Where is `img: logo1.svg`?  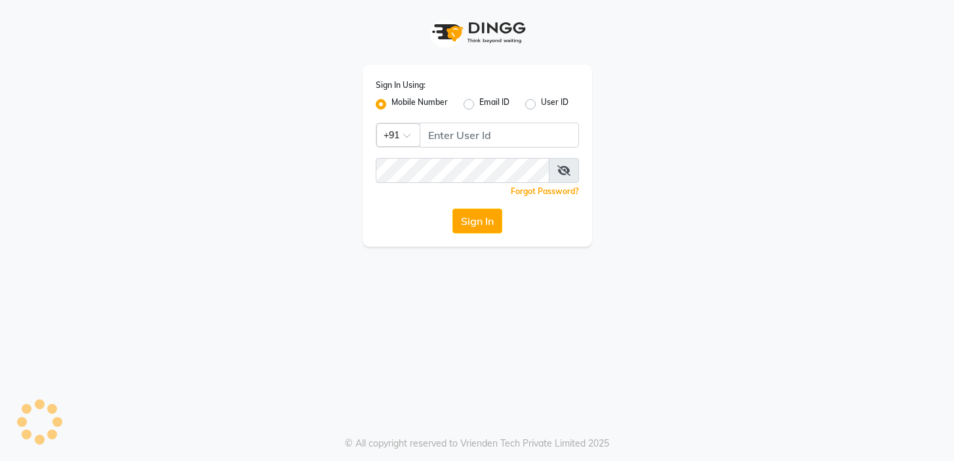
img: logo1.svg is located at coordinates (477, 32).